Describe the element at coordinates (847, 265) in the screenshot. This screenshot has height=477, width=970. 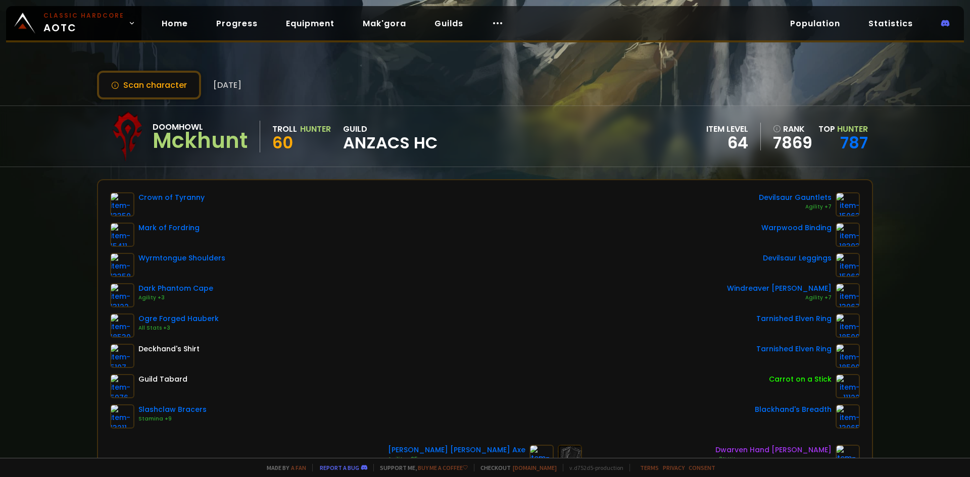
I see `img: item-15062` at that location.